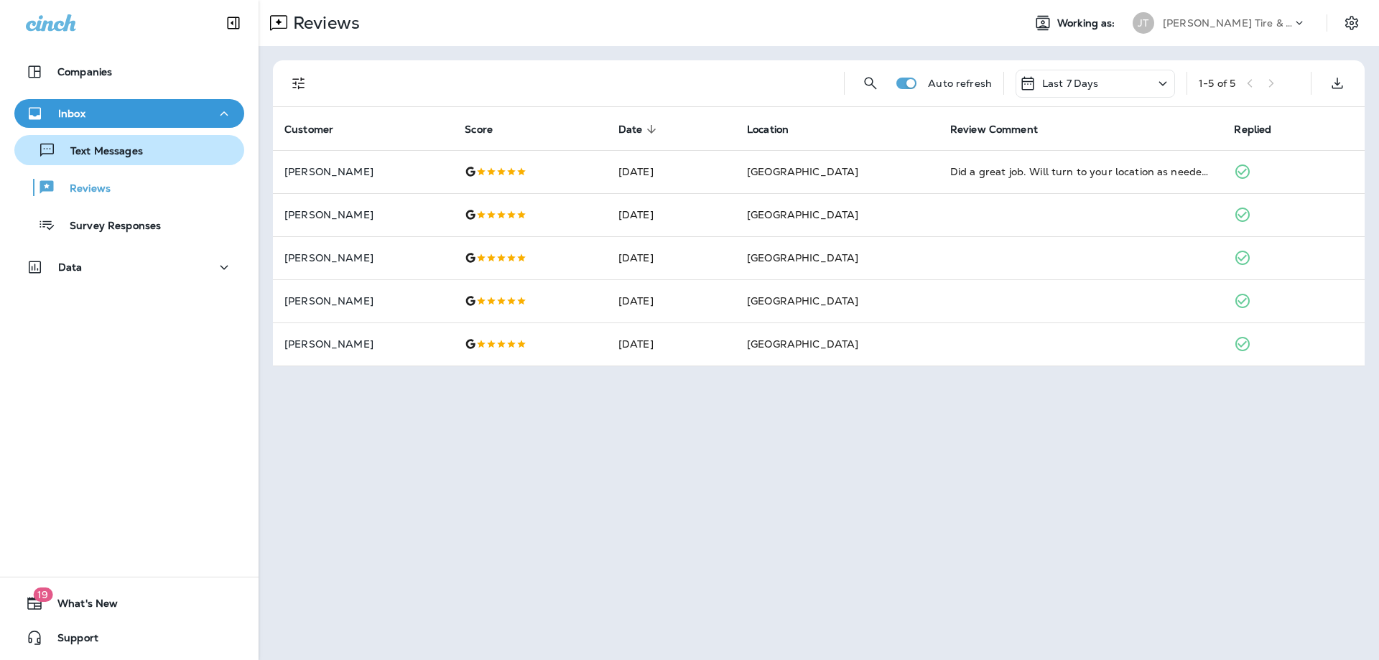 This screenshot has height=660, width=1379. I want to click on button: Data, so click(129, 267).